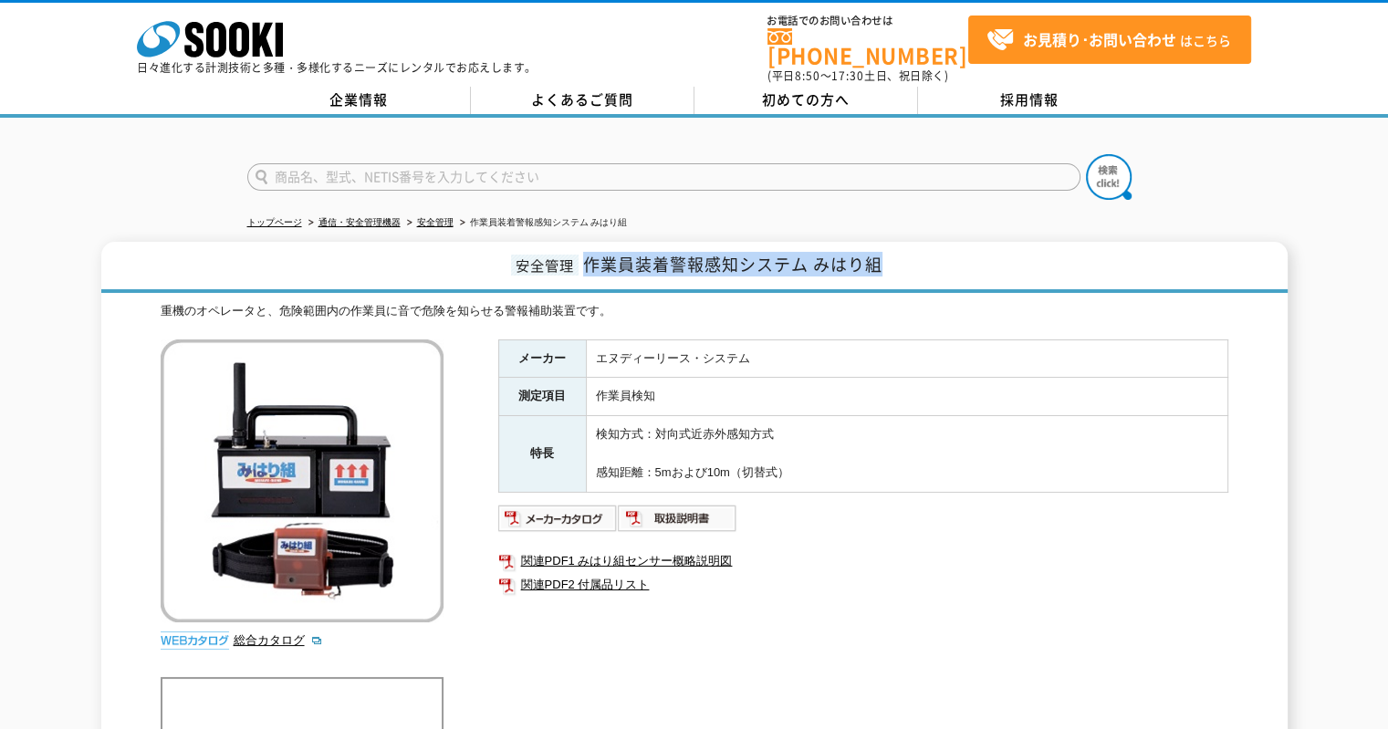  Describe the element at coordinates (858, 76) in the screenshot. I see `span: (平日 ～ 土日、祝日除く)` at that location.